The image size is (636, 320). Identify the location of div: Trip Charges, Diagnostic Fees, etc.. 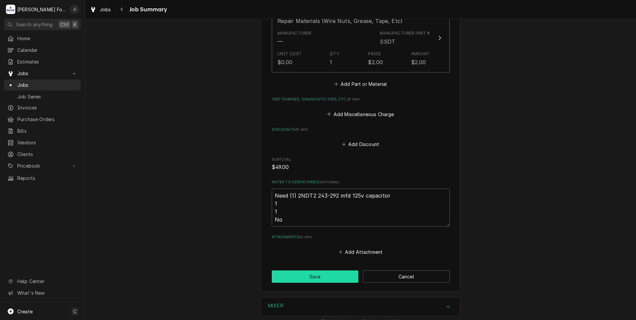
(360, 108).